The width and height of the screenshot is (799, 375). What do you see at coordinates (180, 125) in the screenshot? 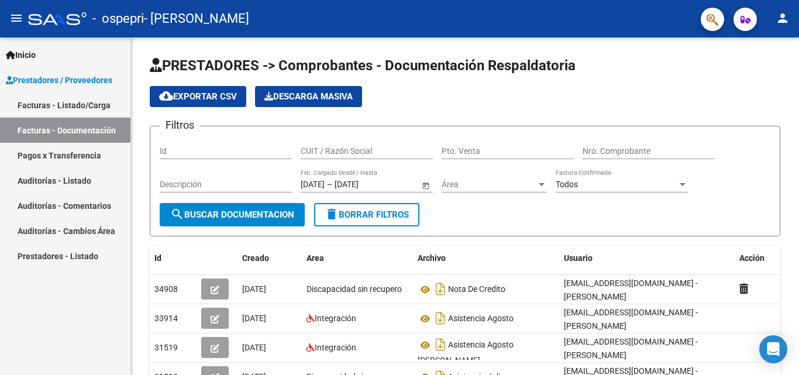
I see `h3: Filtros` at bounding box center [180, 125].